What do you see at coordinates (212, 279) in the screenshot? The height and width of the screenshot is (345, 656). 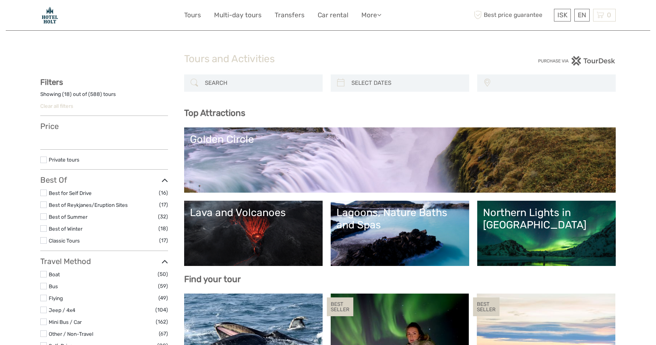 I see `b: Find your tour` at bounding box center [212, 279].